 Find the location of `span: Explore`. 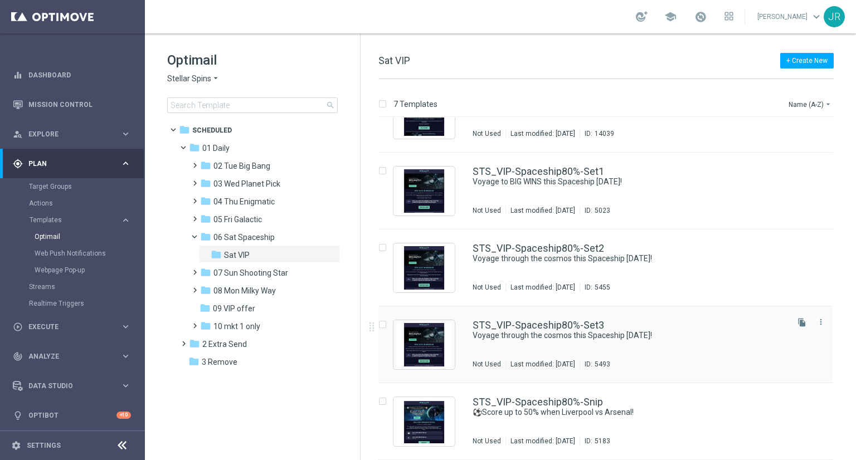

span: Explore is located at coordinates (74, 134).